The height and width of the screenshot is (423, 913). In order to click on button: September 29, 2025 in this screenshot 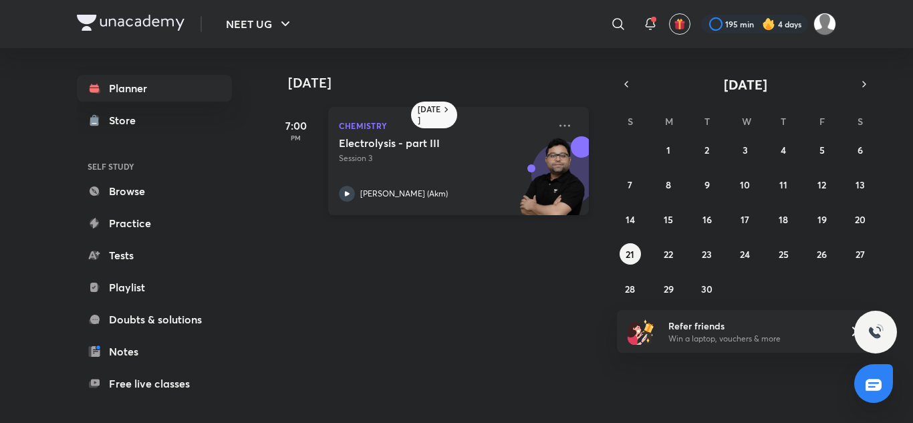, I will do `click(668, 289)`.